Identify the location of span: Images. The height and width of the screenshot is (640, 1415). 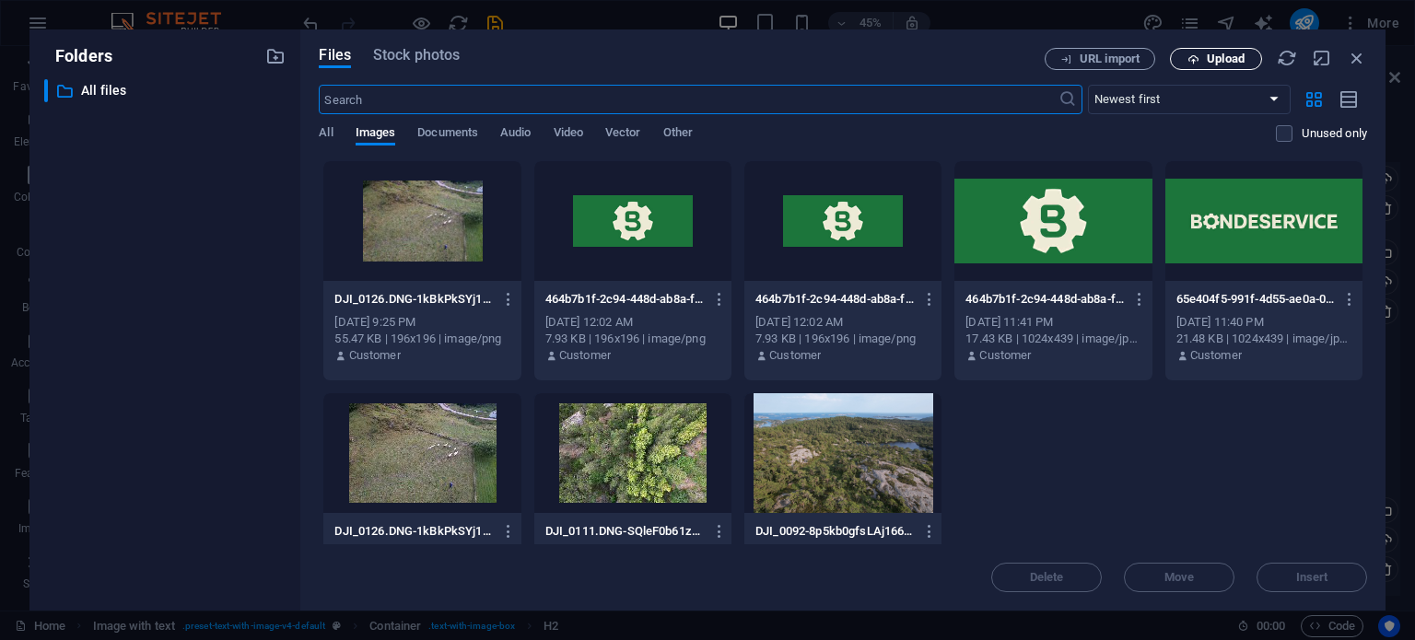
(376, 134).